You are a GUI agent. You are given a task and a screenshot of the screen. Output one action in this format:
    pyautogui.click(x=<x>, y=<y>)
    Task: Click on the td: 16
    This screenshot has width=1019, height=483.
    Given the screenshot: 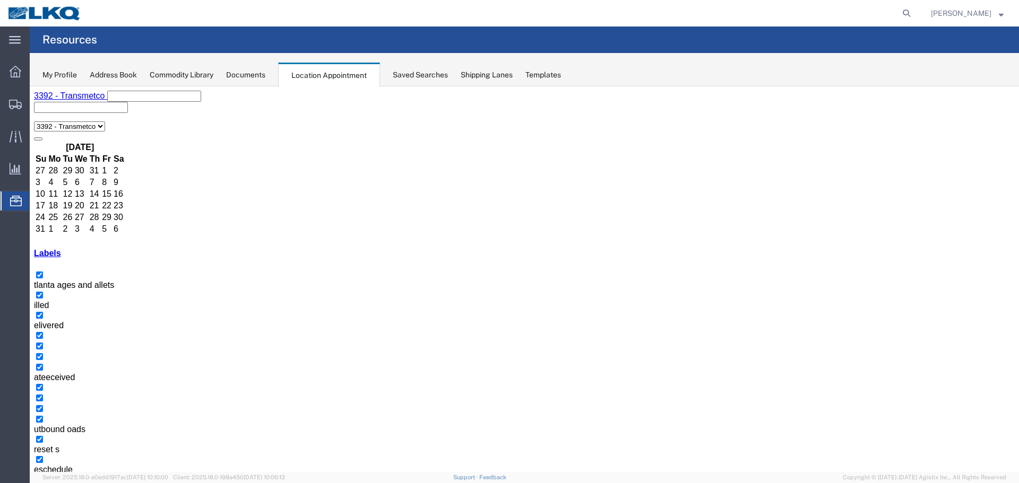 What is the action you would take?
    pyautogui.click(x=89, y=108)
    